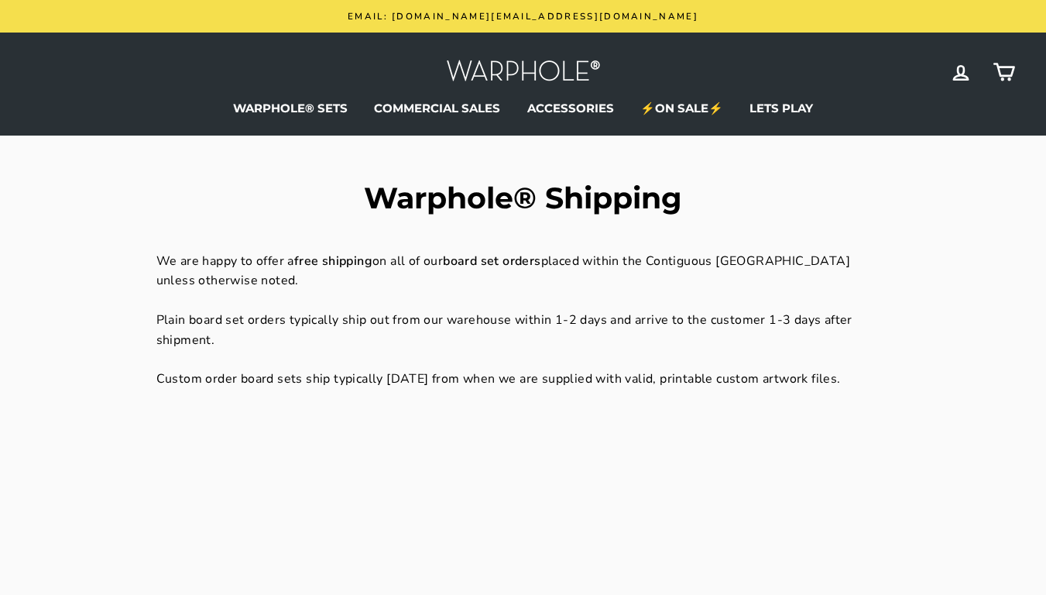 The width and height of the screenshot is (1046, 595). What do you see at coordinates (437, 108) in the screenshot?
I see `a: COMMERCIAL SALES` at bounding box center [437, 108].